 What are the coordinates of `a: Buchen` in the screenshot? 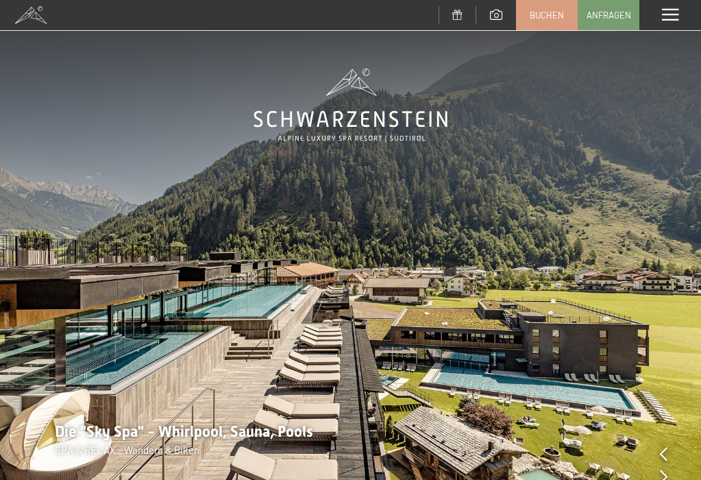 It's located at (547, 15).